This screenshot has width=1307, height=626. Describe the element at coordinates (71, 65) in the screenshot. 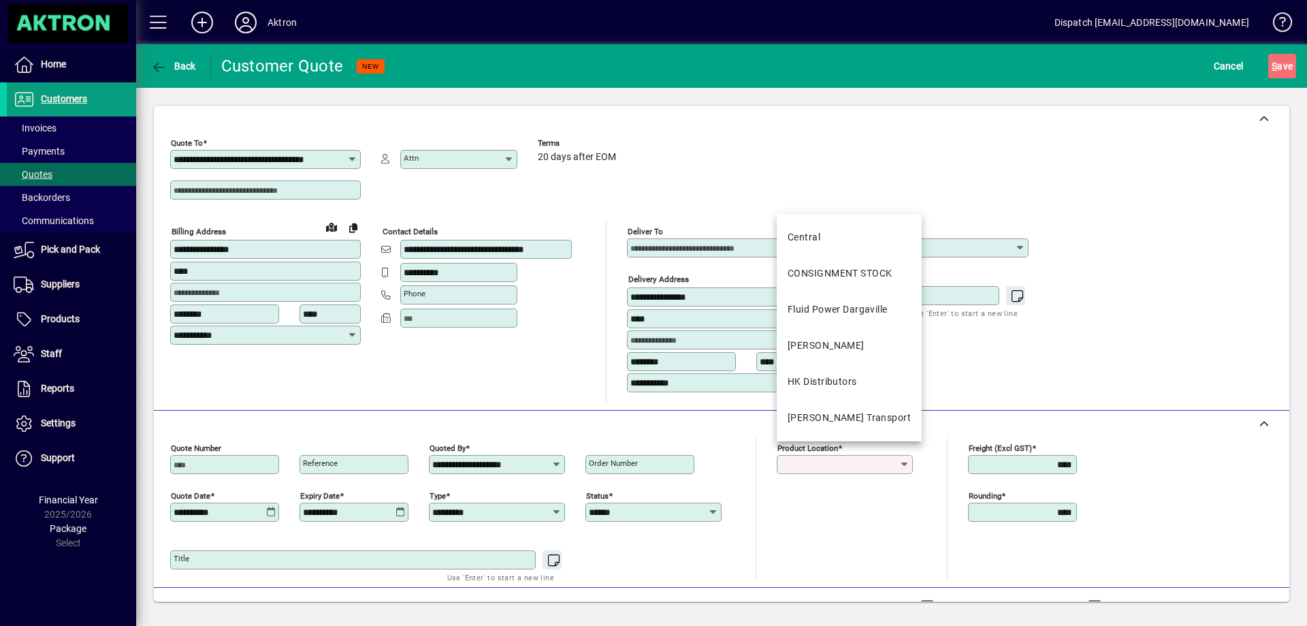

I see `a: Home` at that location.